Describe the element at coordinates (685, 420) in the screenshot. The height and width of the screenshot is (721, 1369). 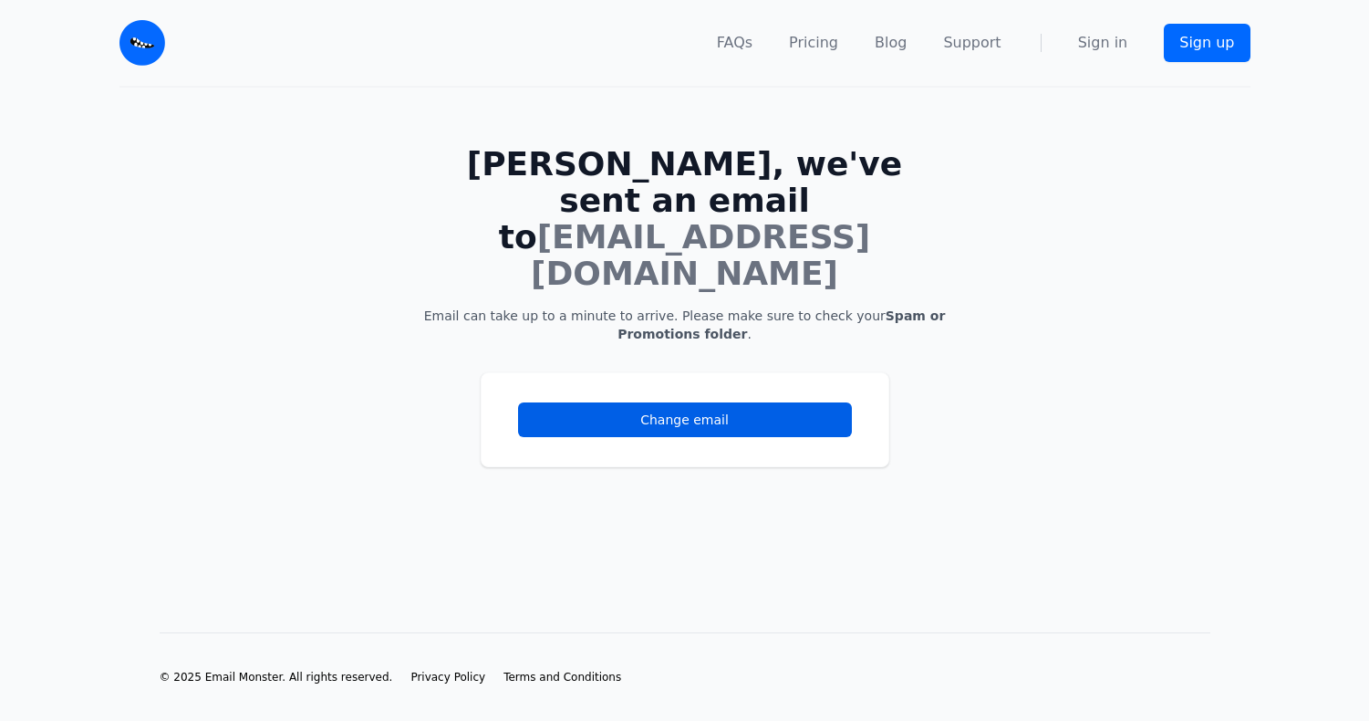
I see `a: Change email` at that location.